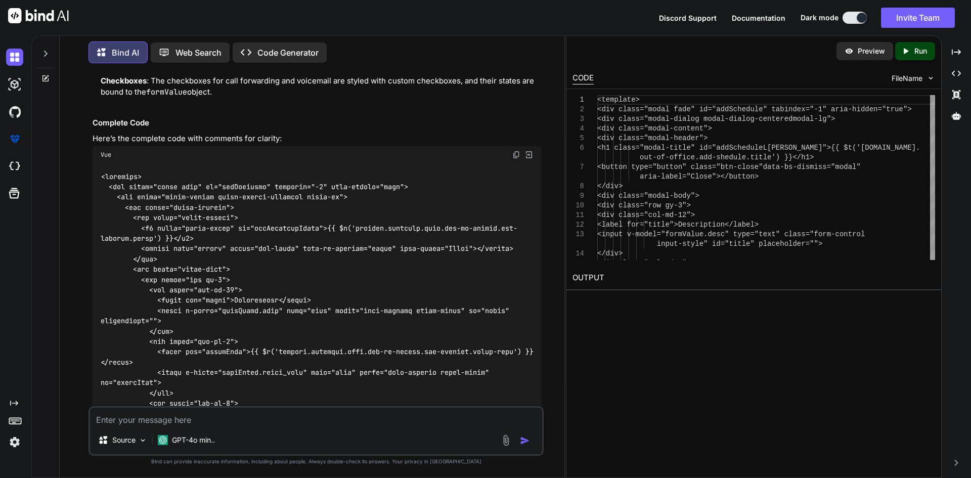  I want to click on code: formValue, so click(166, 92).